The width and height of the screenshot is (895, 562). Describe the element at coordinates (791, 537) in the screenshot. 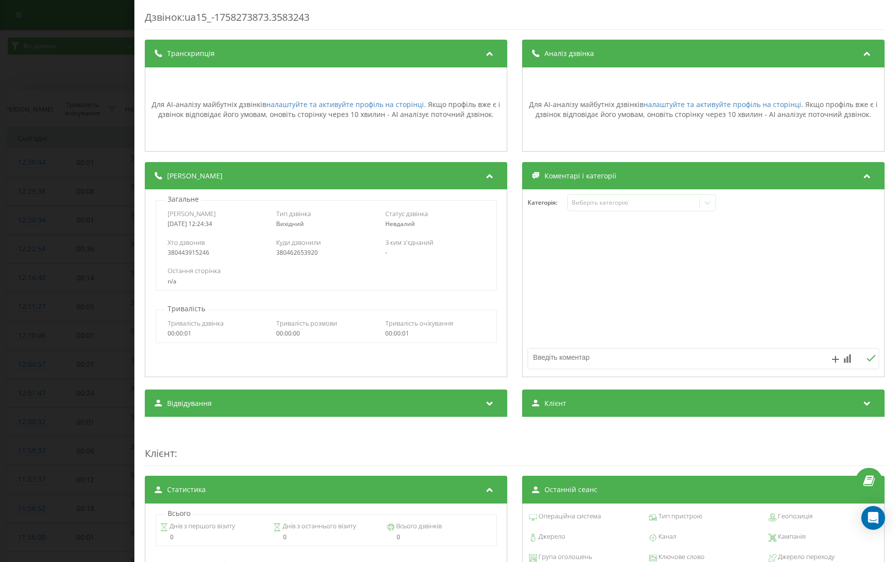

I see `span: Кампанія` at that location.